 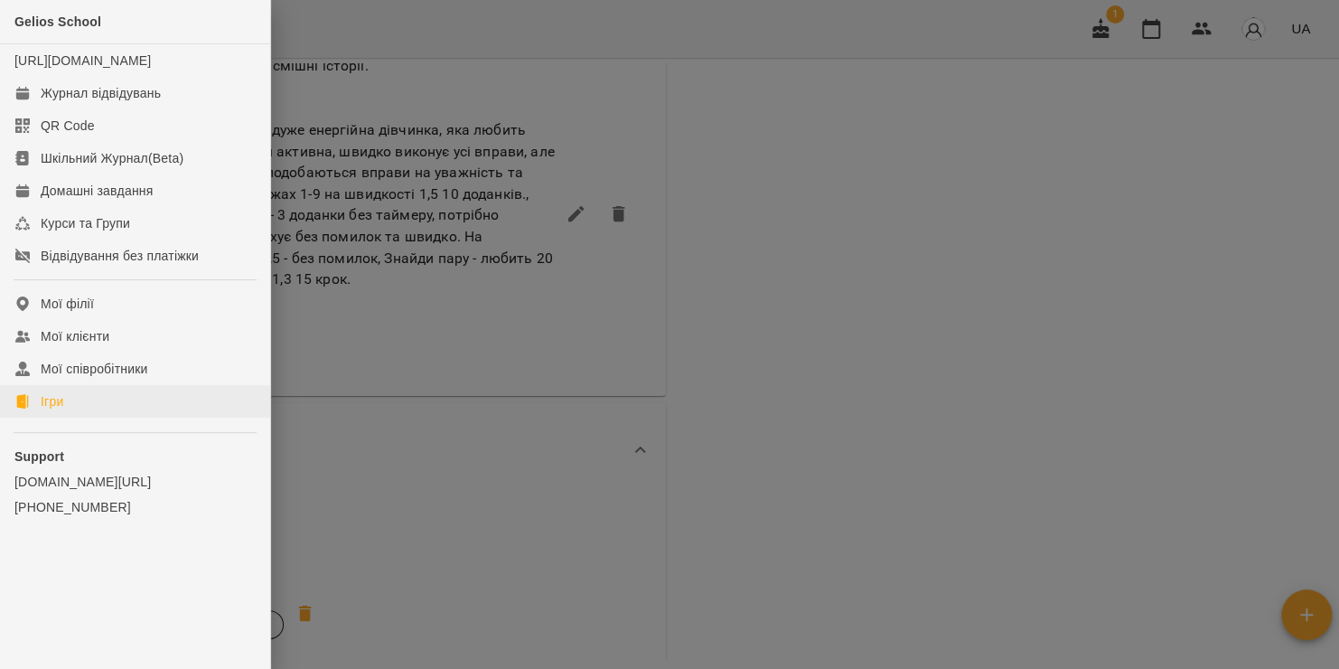 I want to click on div: Мої клієнти, so click(x=75, y=336).